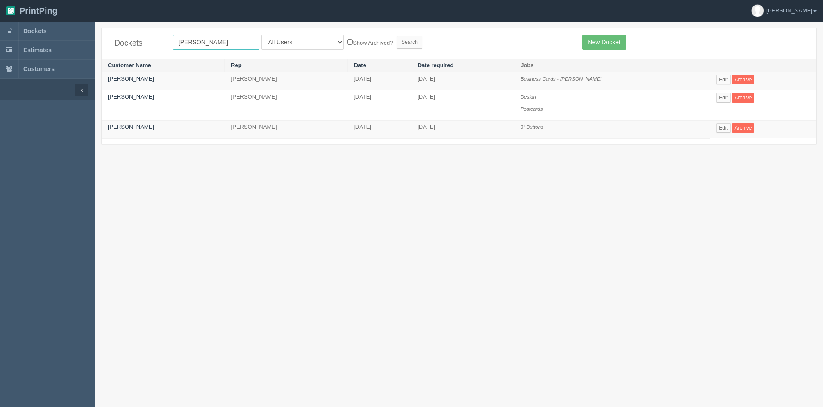 The height and width of the screenshot is (407, 823). I want to click on a: Date, so click(360, 65).